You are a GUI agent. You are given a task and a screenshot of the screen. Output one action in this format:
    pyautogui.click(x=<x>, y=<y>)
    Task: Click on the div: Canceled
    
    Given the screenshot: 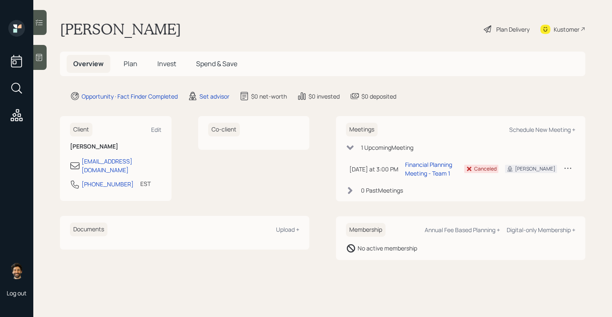 What is the action you would take?
    pyautogui.click(x=485, y=169)
    